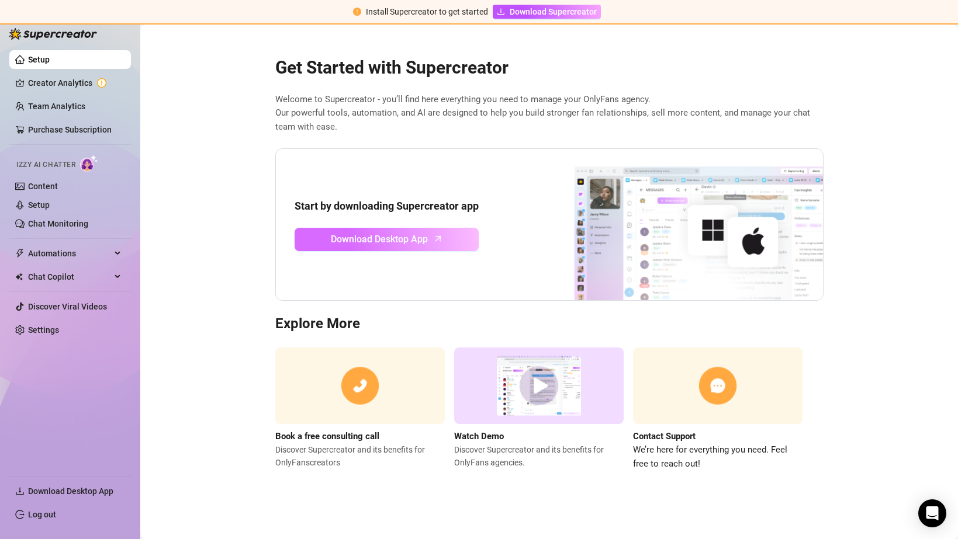 The height and width of the screenshot is (539, 958). Describe the element at coordinates (546, 12) in the screenshot. I see `a: Download Supercreator` at that location.